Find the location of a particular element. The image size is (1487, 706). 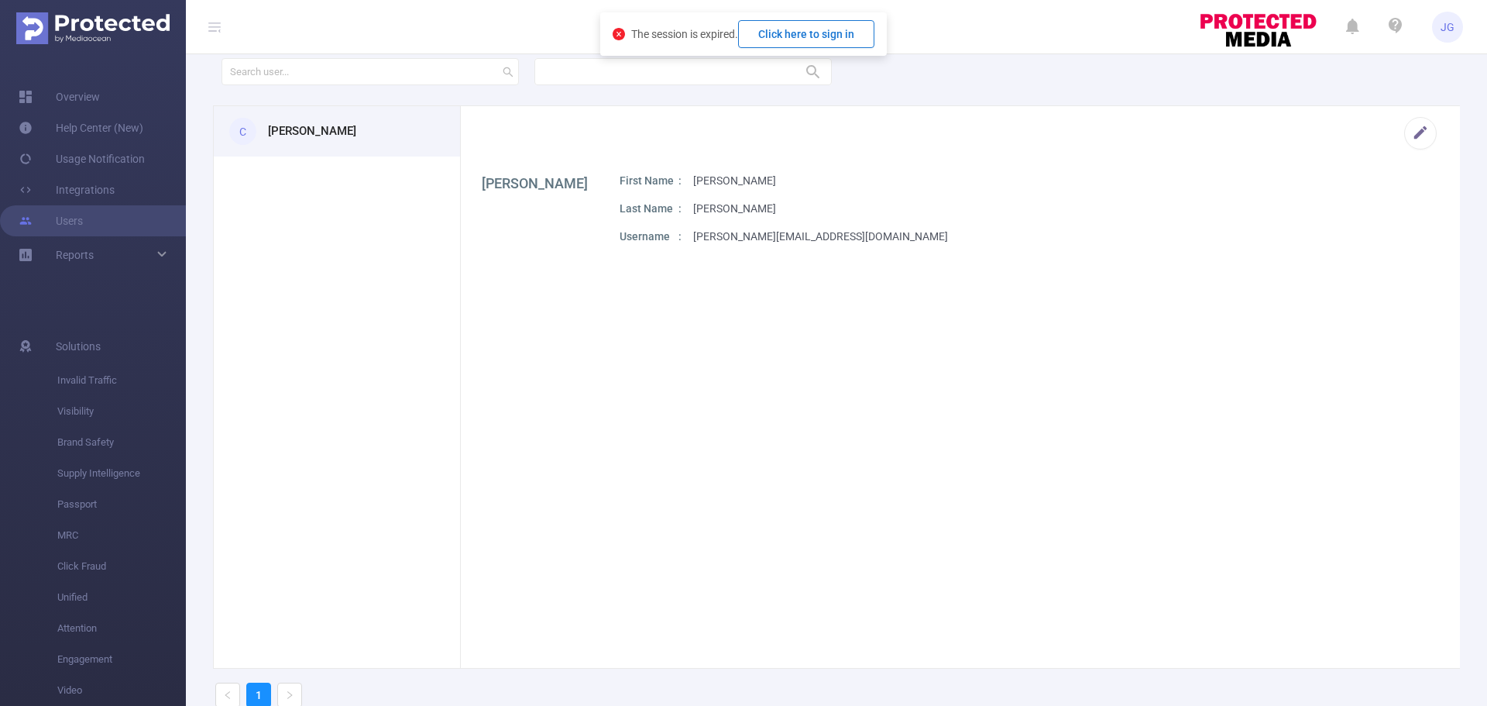

span: MRC is located at coordinates (122, 535).